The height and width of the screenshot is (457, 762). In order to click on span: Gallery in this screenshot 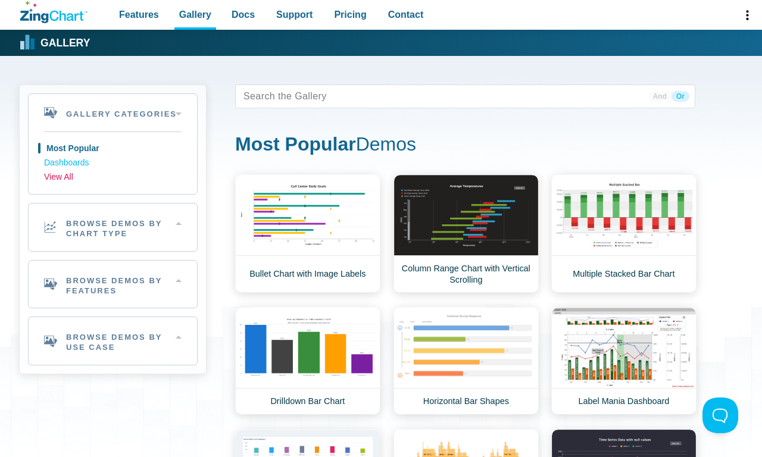, I will do `click(195, 14)`.